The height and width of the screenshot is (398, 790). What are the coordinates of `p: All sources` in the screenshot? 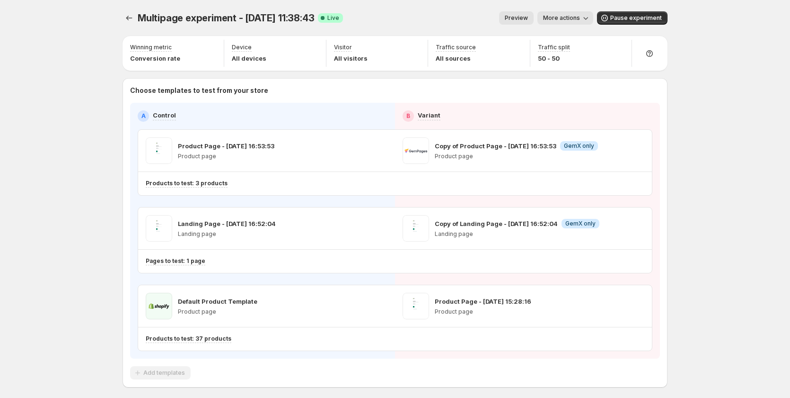 It's located at (456, 58).